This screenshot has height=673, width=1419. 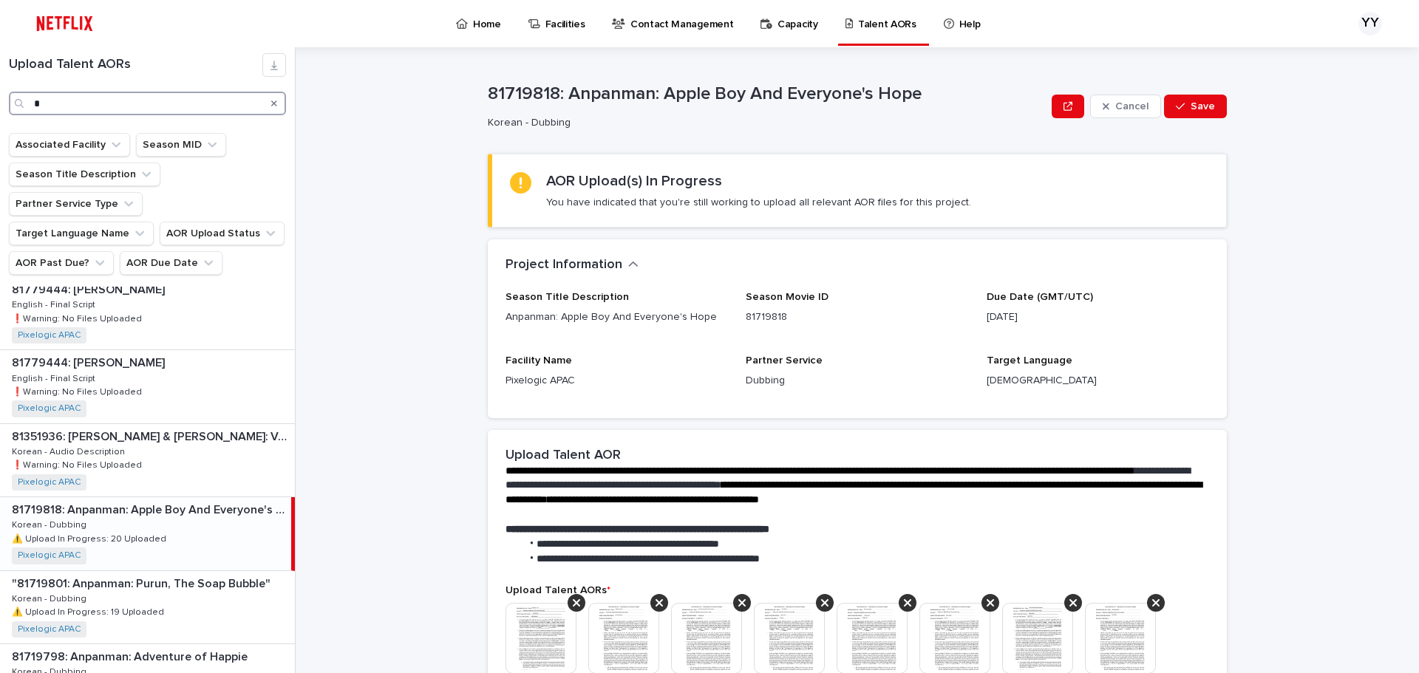 What do you see at coordinates (89, 611) in the screenshot?
I see `p: ⚠️ Upload In Progress: 19 Uploaded` at bounding box center [89, 611].